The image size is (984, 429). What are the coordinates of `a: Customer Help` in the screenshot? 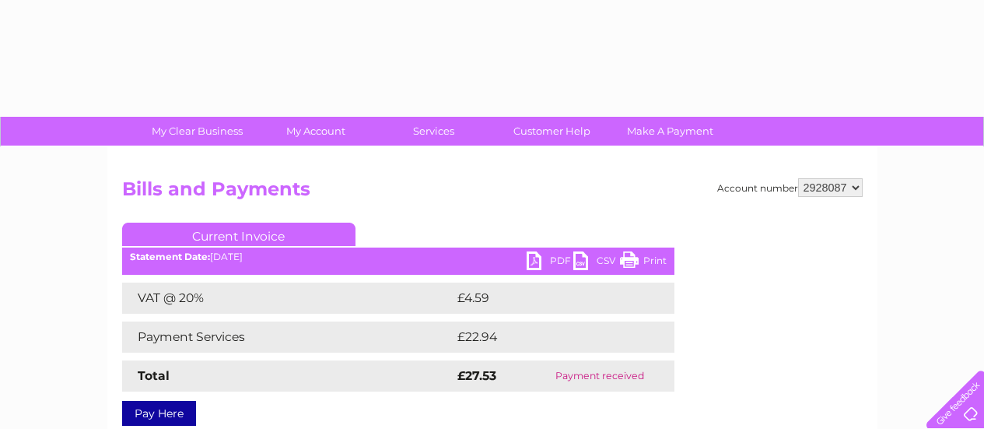 It's located at (551, 131).